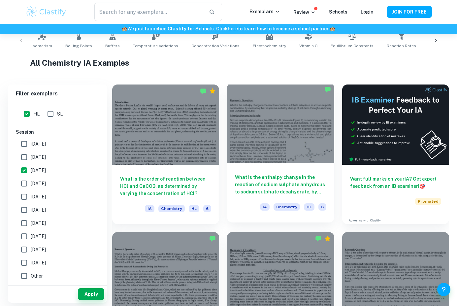 This screenshot has width=457, height=306. Describe the element at coordinates (166, 154) in the screenshot. I see `a: What is the order of reaction between HCl and CaCO3, as determined by varying the concentration o...` at that location.